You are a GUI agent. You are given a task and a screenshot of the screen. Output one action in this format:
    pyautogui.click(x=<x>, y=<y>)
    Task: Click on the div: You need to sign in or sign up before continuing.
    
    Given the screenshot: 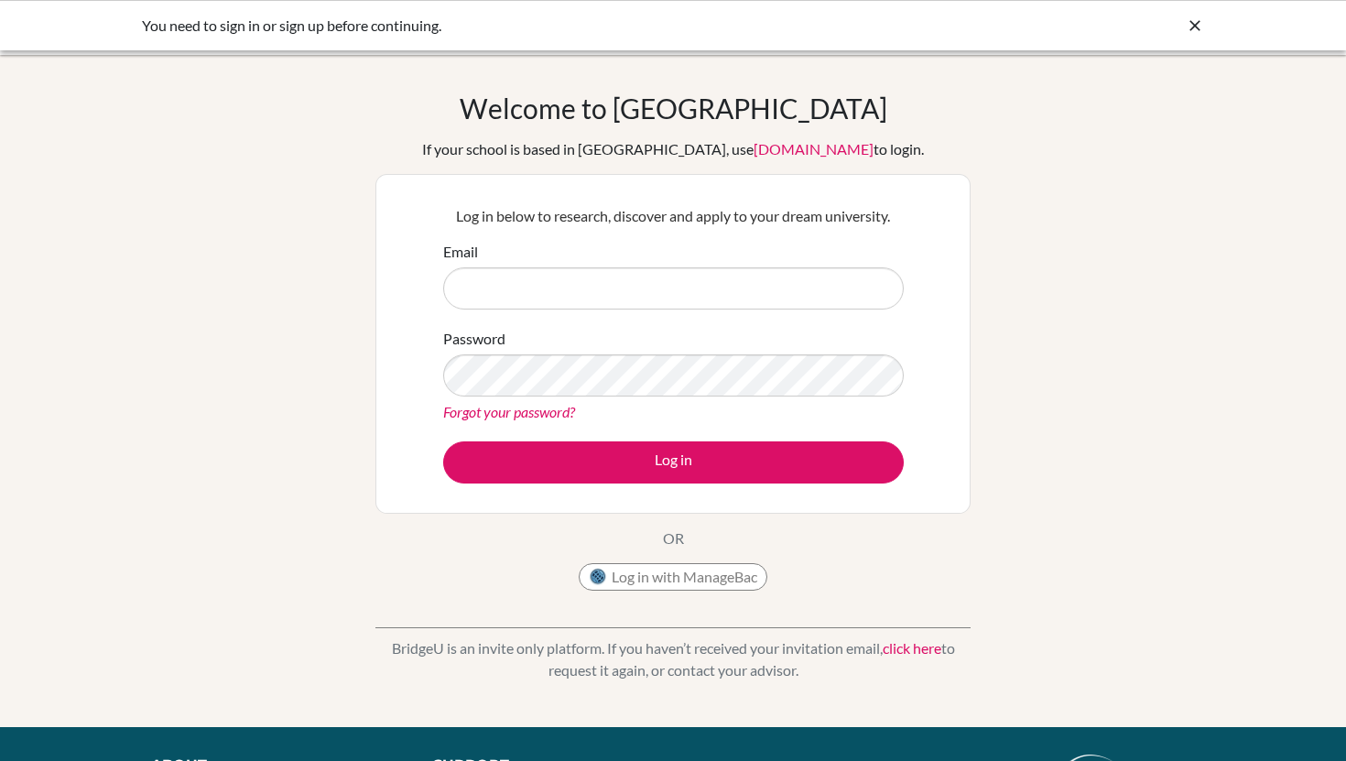 What is the action you would take?
    pyautogui.click(x=535, y=26)
    